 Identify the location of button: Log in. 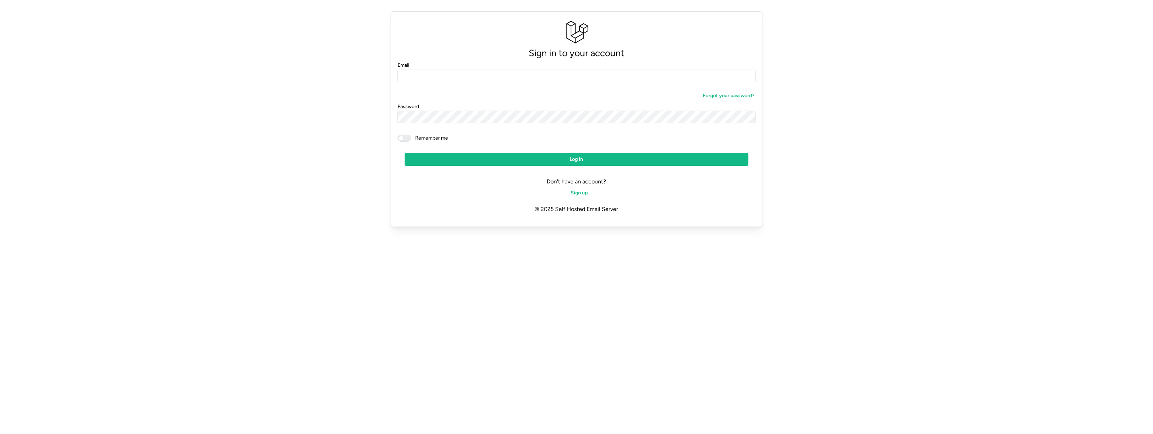
(577, 159).